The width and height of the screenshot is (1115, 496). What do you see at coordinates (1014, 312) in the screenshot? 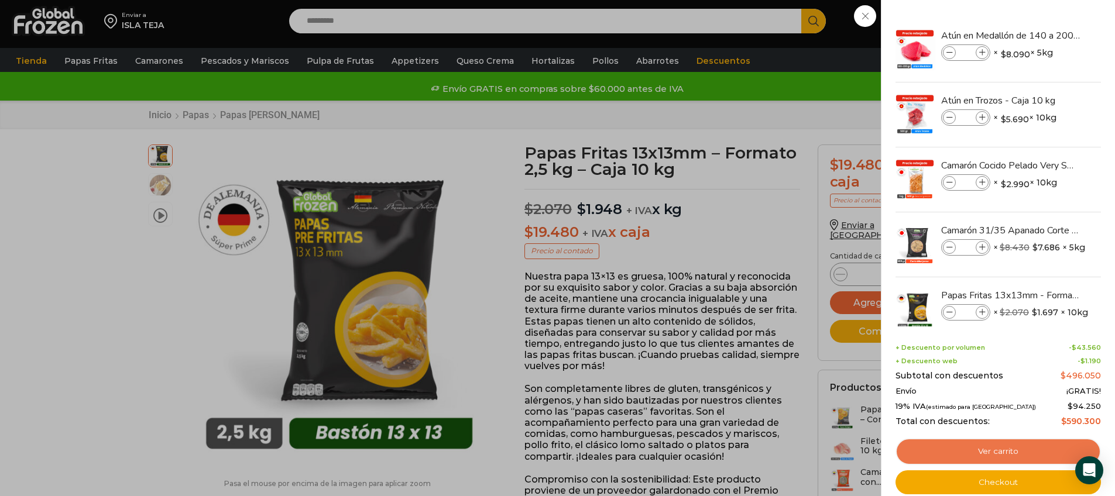
I see `bdi: 2.070` at bounding box center [1014, 312].